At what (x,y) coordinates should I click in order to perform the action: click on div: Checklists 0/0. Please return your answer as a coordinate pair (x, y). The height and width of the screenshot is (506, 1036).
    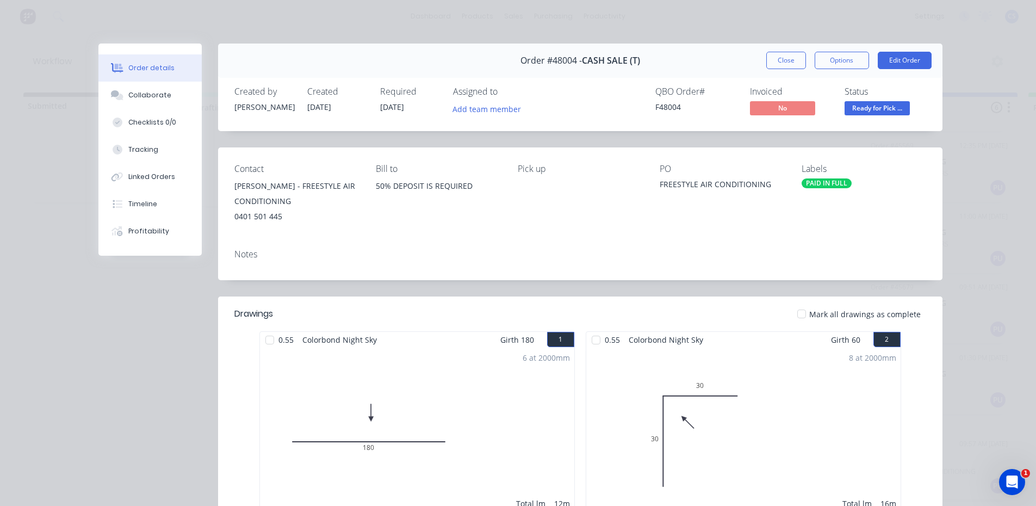
    Looking at the image, I should click on (152, 122).